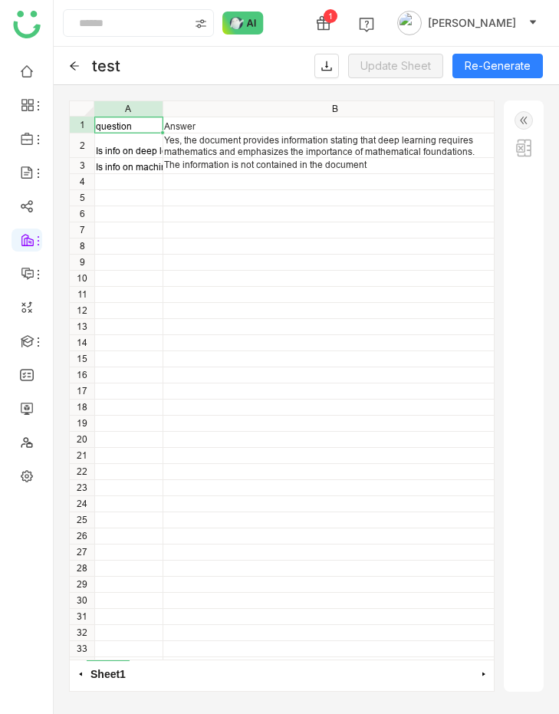  What do you see at coordinates (82, 278) in the screenshot?
I see `div: 10` at bounding box center [82, 278].